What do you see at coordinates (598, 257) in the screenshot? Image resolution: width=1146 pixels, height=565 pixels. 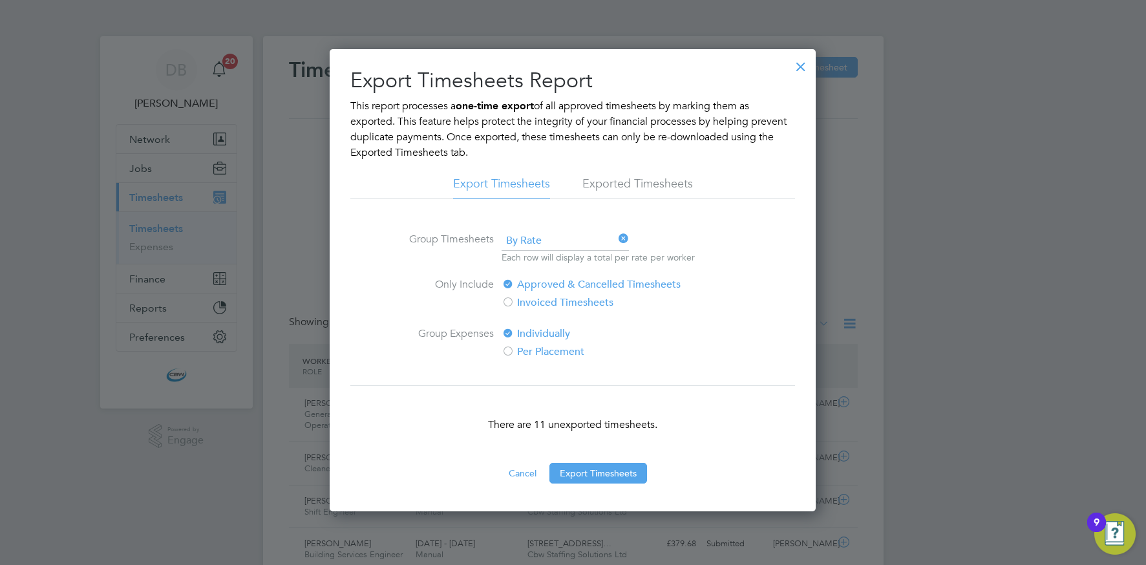 I see `p: Each row will display a total per rate per worker` at bounding box center [598, 257].